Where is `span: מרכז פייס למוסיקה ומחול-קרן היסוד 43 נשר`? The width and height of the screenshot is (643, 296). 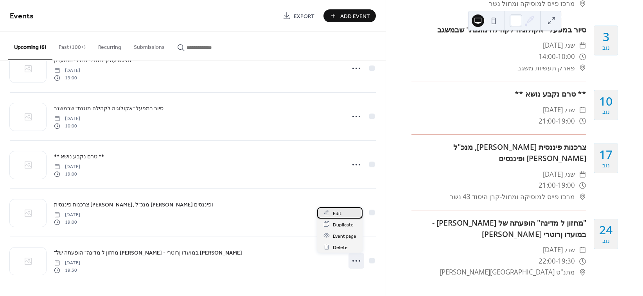 span: מרכז פייס למוסיקה ומחול-קרן היסוד 43 נשר is located at coordinates (512, 197).